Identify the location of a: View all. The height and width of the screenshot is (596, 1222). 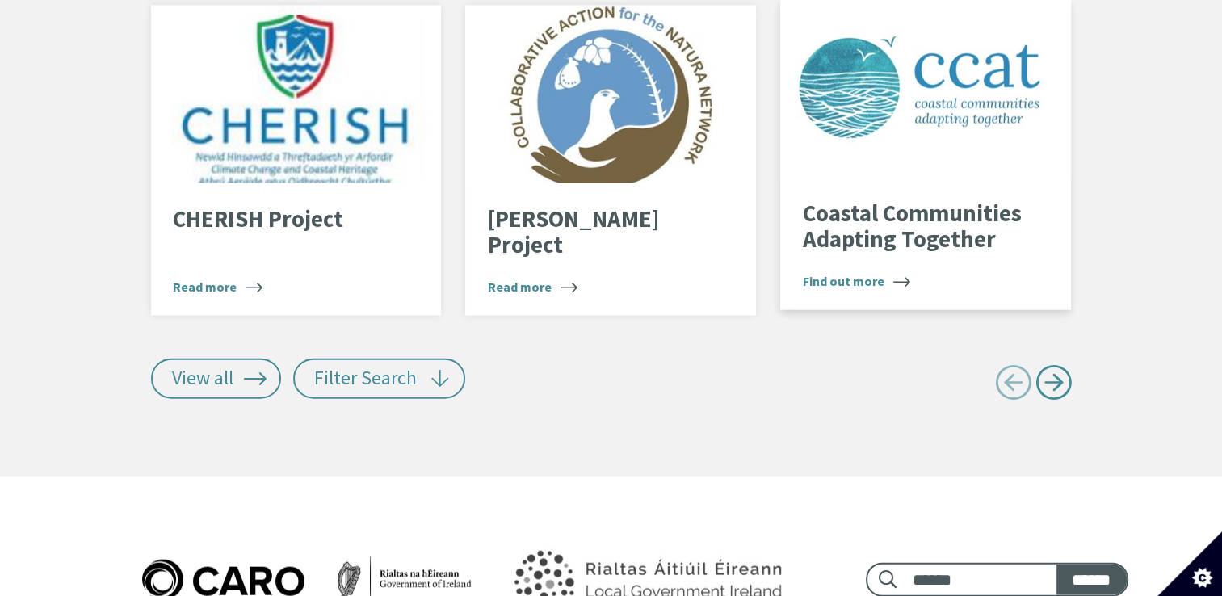
(216, 379).